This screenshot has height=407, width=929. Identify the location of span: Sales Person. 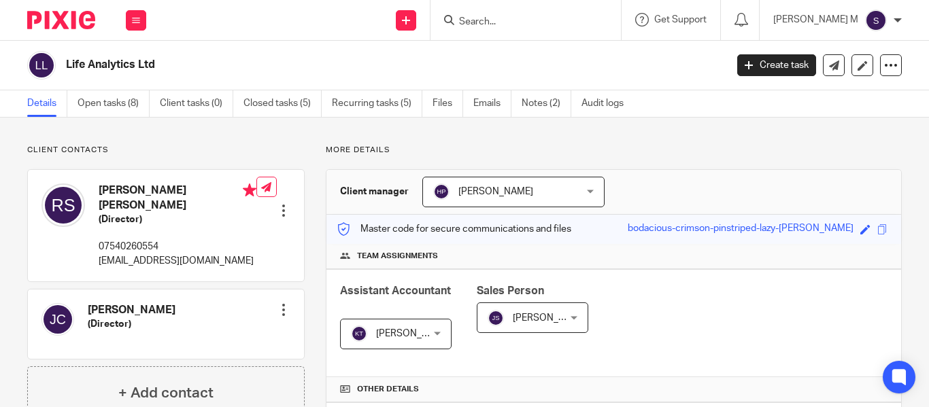
(510, 291).